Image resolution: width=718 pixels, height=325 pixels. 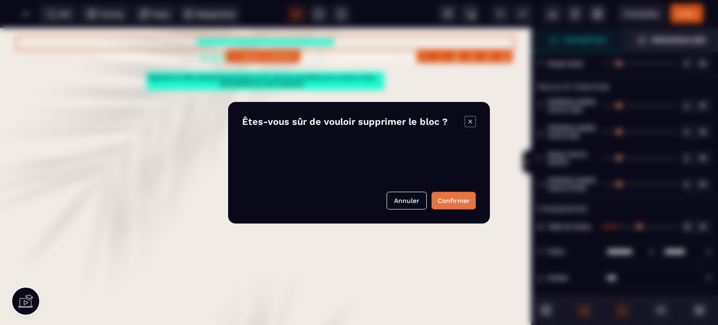 I want to click on h4: Êtes-vous sûr de vouloir supprimer le bloc ?, so click(x=353, y=122).